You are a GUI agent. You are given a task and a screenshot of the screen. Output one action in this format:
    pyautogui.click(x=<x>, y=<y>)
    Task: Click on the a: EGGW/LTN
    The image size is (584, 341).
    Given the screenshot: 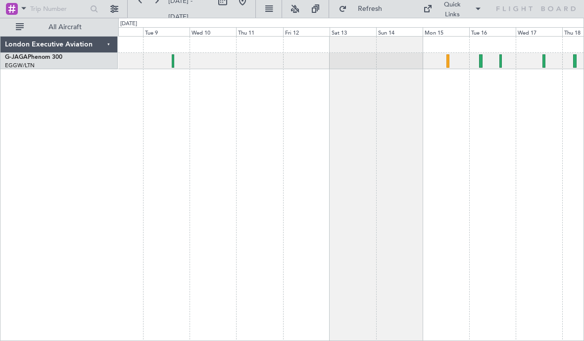 What is the action you would take?
    pyautogui.click(x=20, y=65)
    